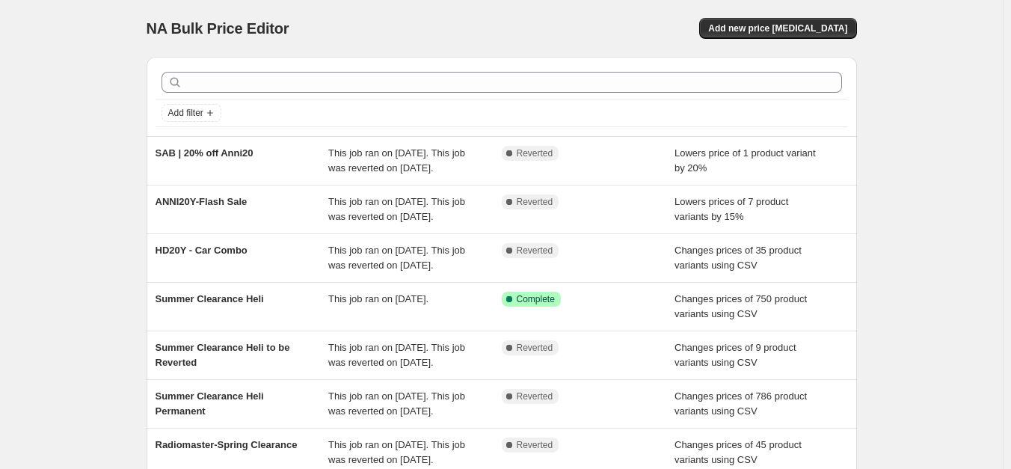  I want to click on span: Changes prices of 750 product variants using CSV, so click(740, 306).